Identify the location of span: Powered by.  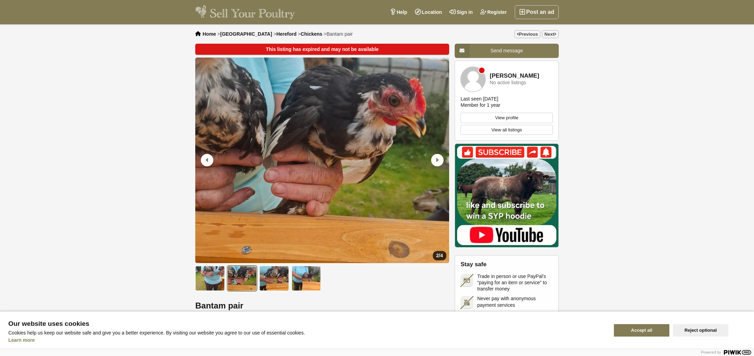
(711, 353).